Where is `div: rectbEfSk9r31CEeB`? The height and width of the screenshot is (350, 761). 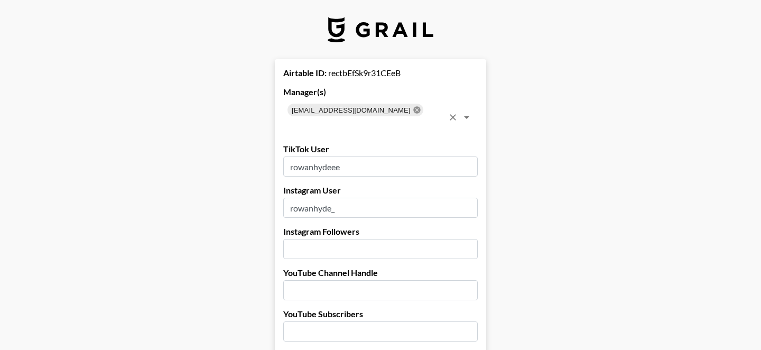 div: rectbEfSk9r31CEeB is located at coordinates (380, 73).